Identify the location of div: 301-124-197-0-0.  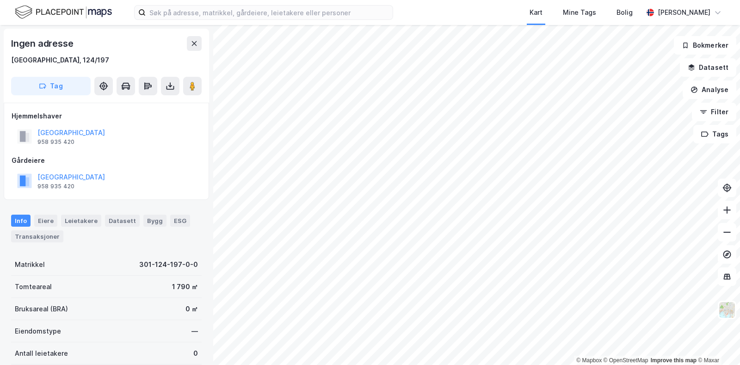
(168, 265).